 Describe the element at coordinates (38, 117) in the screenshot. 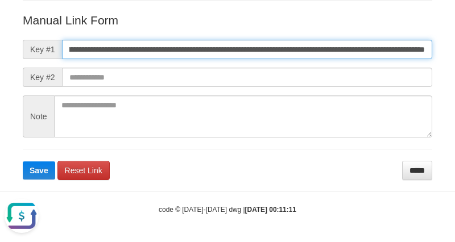

I see `span: Note` at that location.